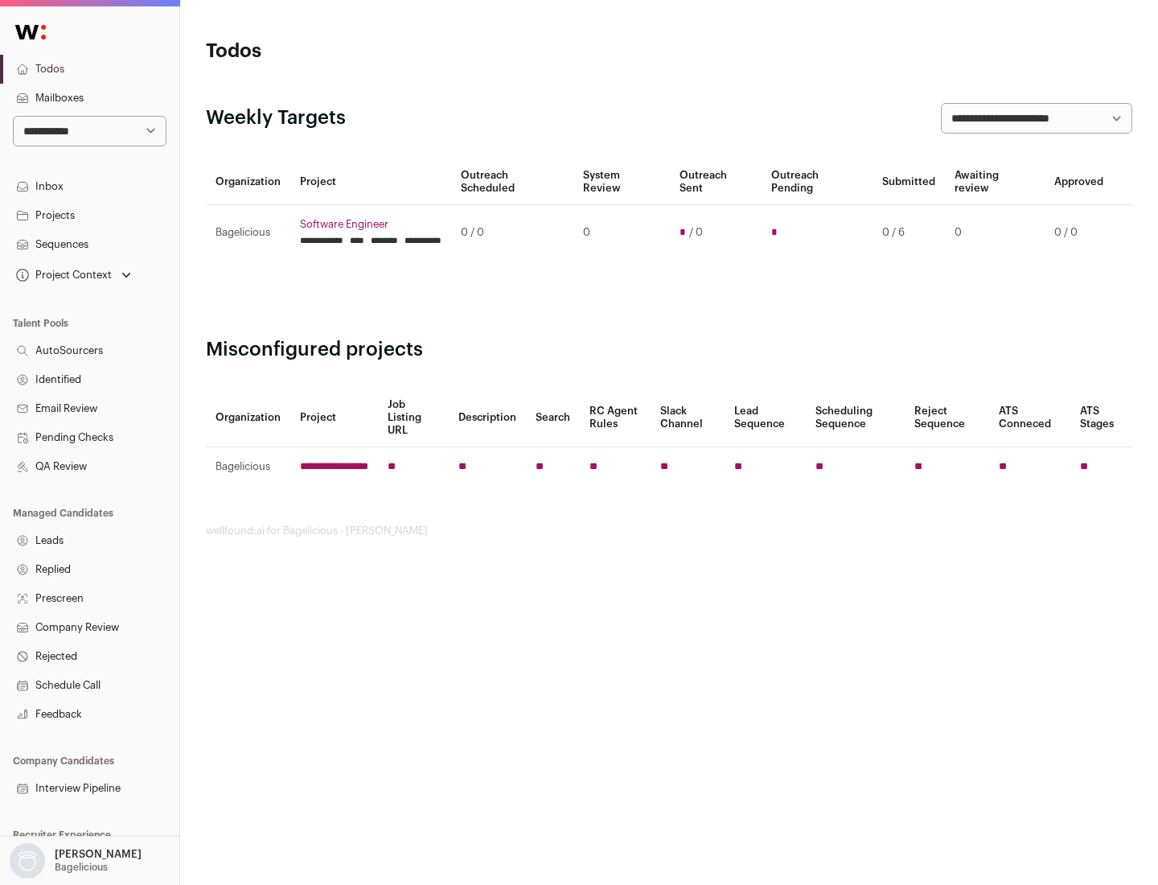  I want to click on th: Approved, so click(1079, 182).